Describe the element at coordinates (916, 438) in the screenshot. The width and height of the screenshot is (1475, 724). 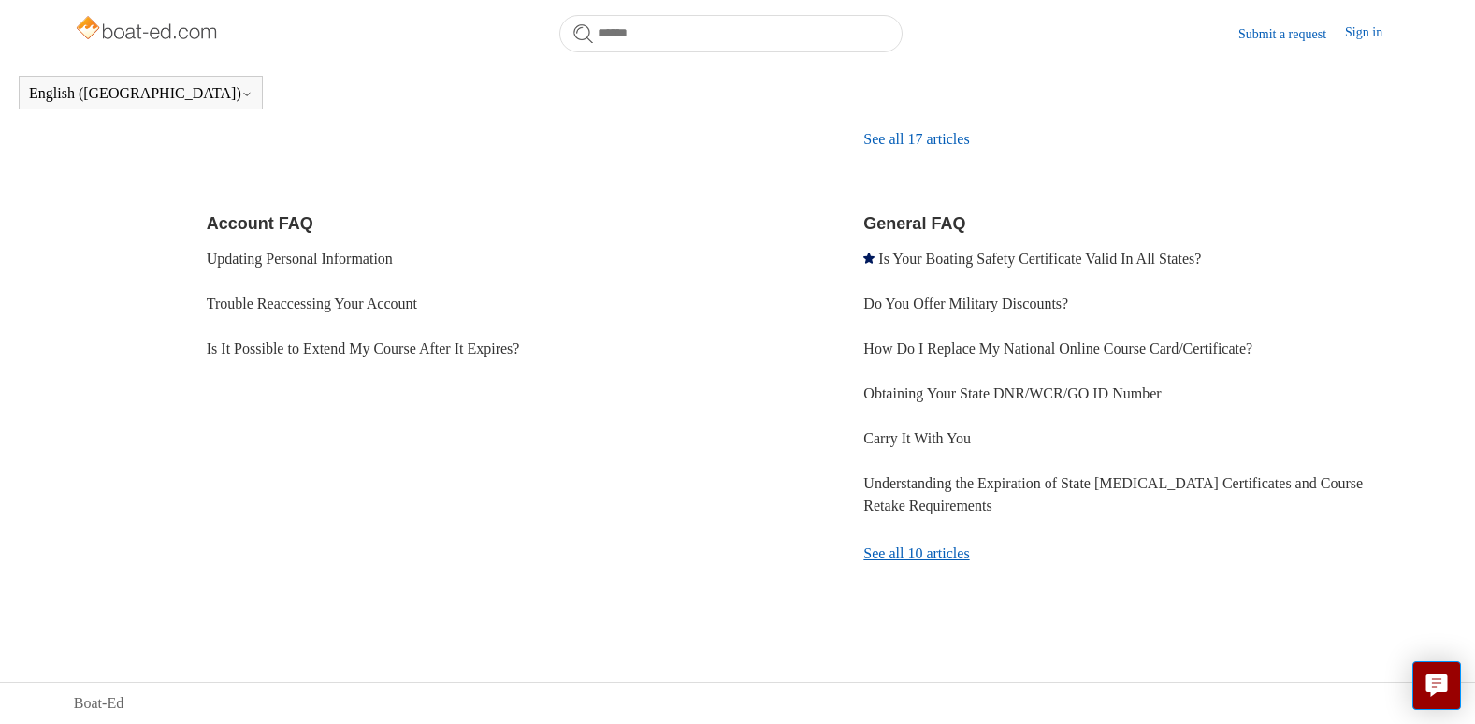
I see `a: Carry It With You` at that location.